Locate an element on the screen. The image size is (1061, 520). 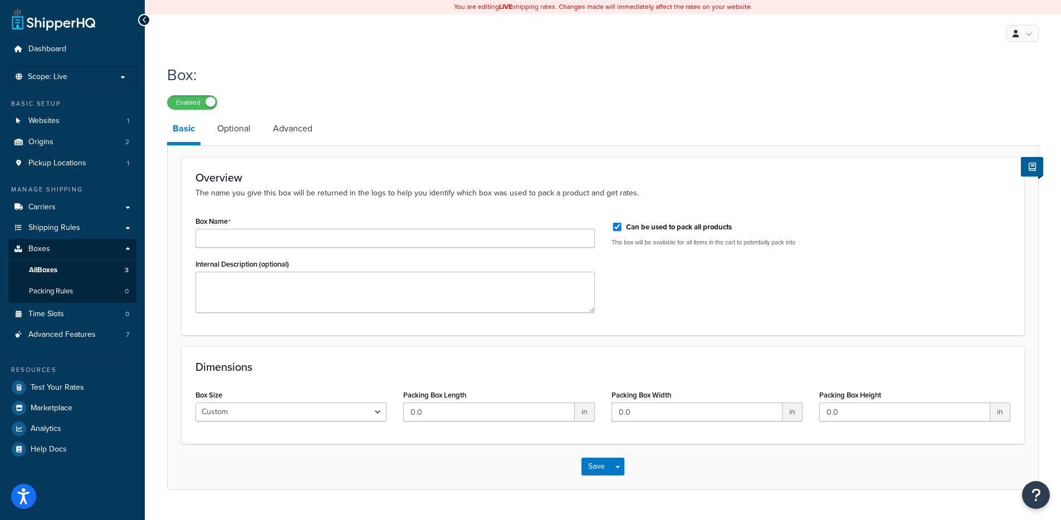
li: Advanced Features is located at coordinates (72, 335).